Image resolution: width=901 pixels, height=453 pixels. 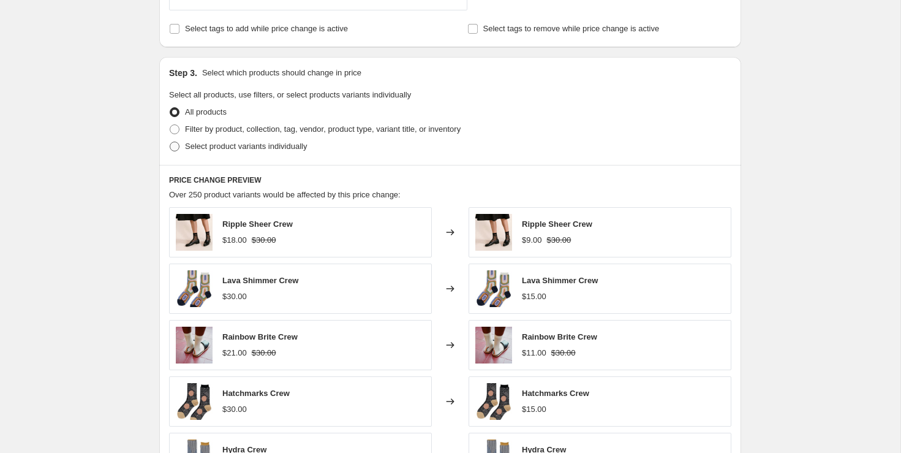 I want to click on span: Select all products, use filters, or select products variants individually, so click(x=290, y=94).